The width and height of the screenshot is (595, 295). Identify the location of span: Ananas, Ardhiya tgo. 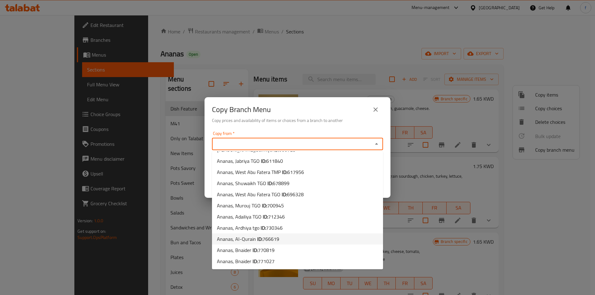
(250, 228).